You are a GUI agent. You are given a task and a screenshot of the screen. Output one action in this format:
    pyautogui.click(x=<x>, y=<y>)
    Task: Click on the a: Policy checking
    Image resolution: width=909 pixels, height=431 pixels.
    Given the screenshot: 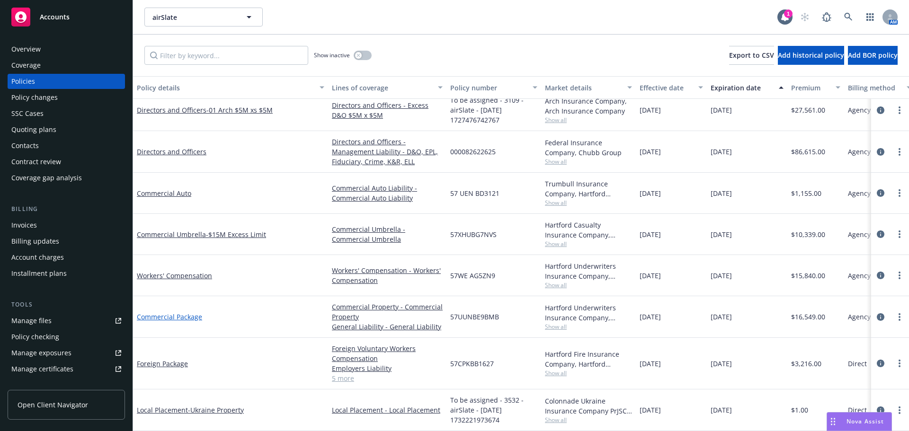 What is the action you would take?
    pyautogui.click(x=66, y=337)
    